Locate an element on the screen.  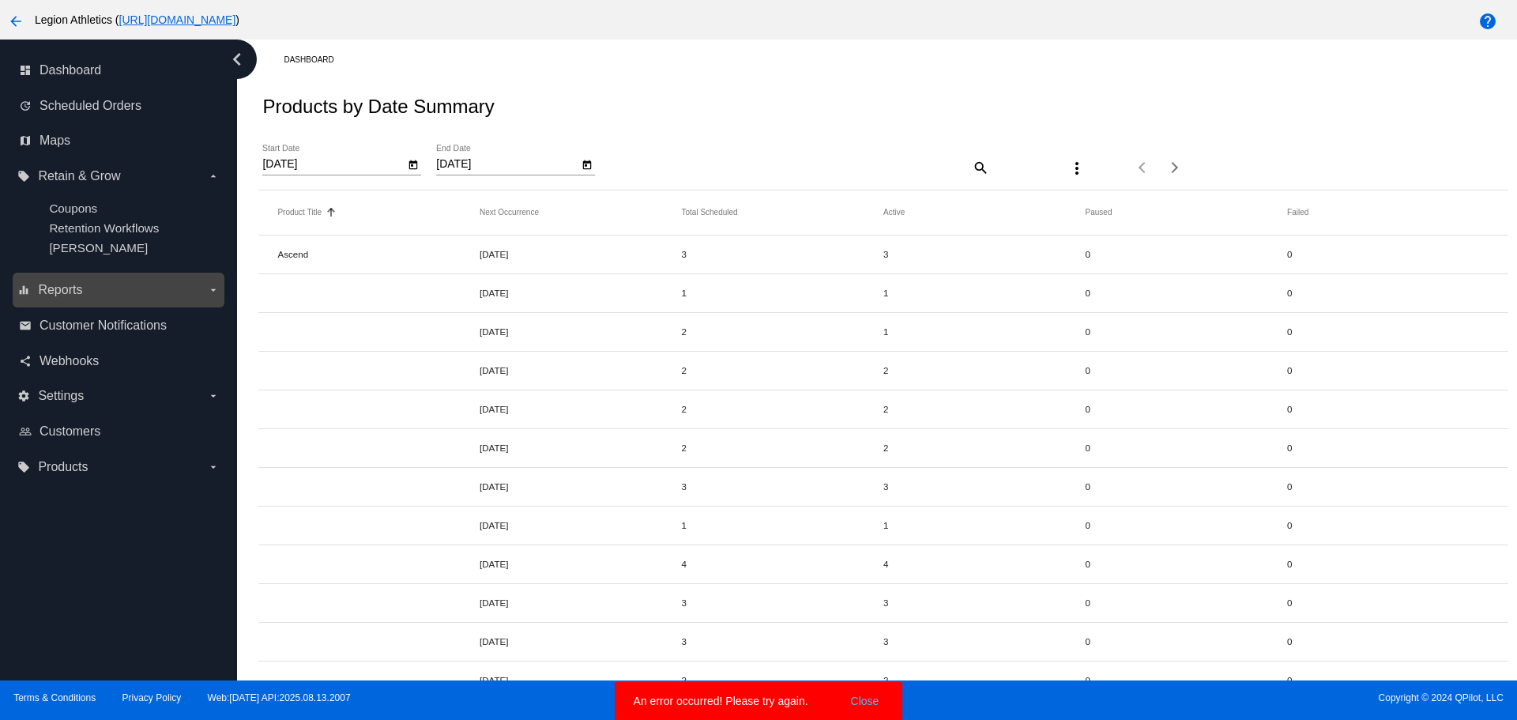
mat-icon: search is located at coordinates (980, 167).